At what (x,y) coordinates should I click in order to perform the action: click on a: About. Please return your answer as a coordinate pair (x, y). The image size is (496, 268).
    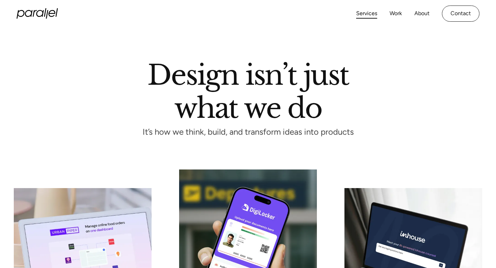
    Looking at the image, I should click on (422, 13).